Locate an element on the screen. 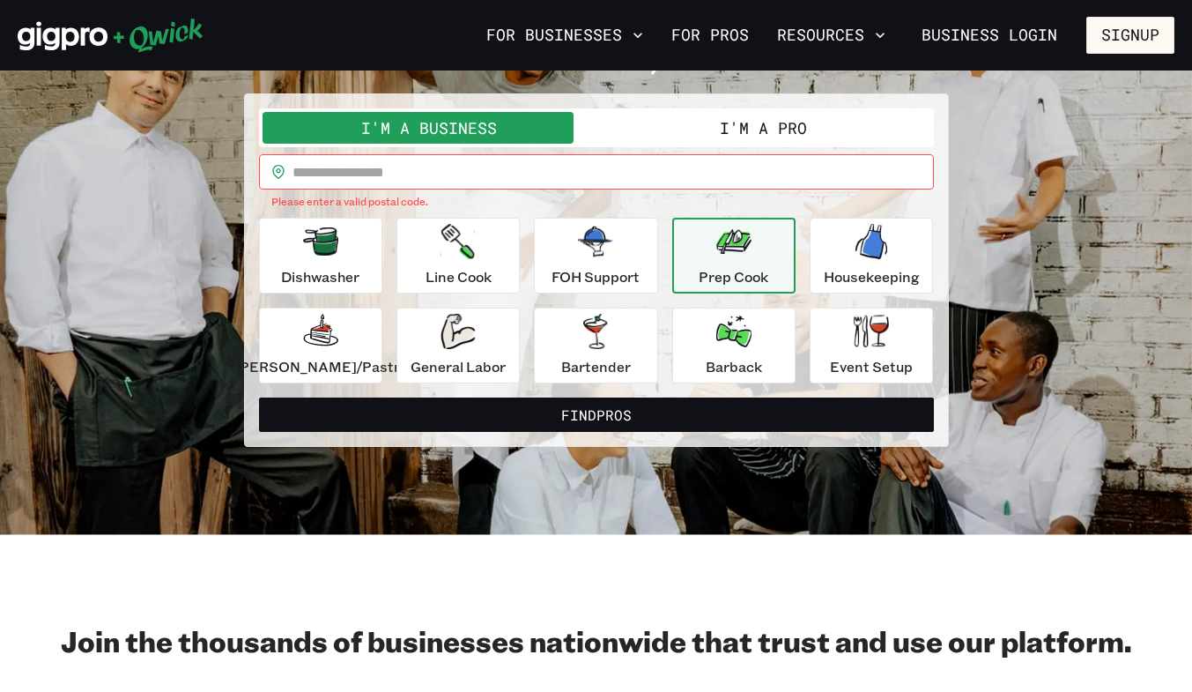 The width and height of the screenshot is (1192, 692). button: Dishwasher is located at coordinates (321, 256).